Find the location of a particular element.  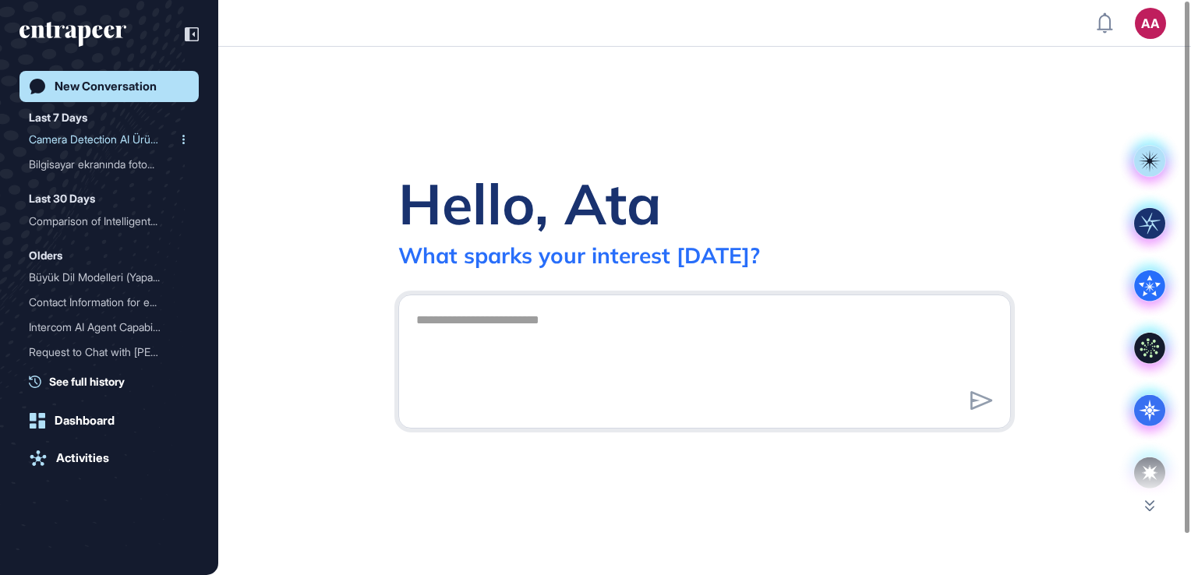

button: AA is located at coordinates (1151, 23).